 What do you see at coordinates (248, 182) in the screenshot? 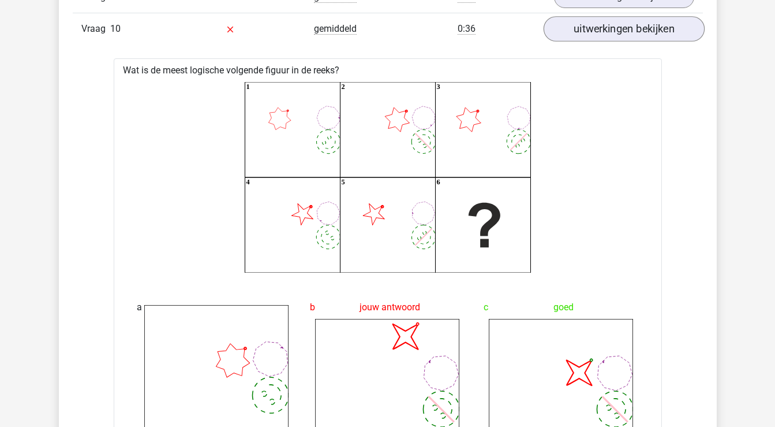
I see `text: 4` at bounding box center [248, 182].